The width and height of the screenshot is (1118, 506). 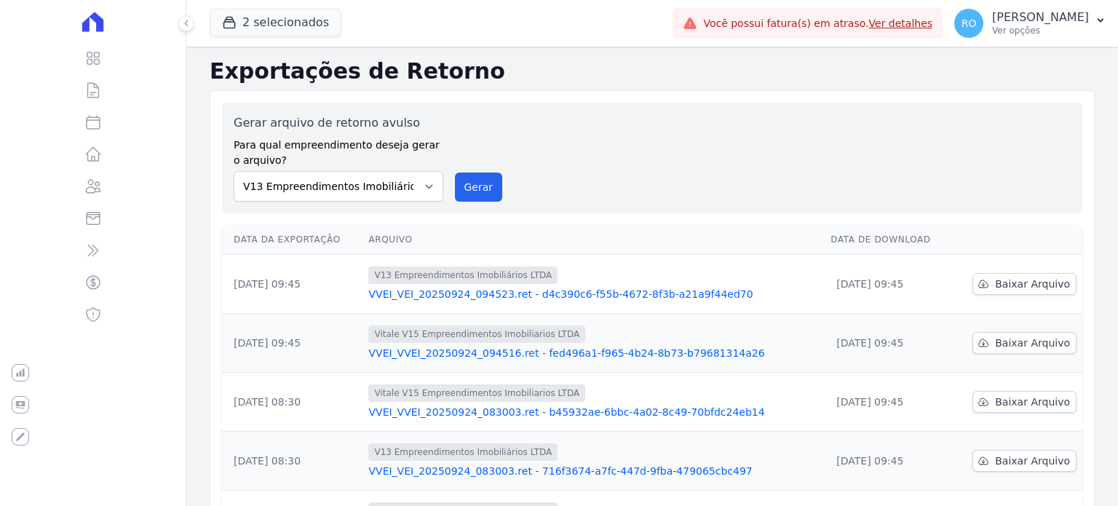 I want to click on button: Gerar, so click(x=479, y=187).